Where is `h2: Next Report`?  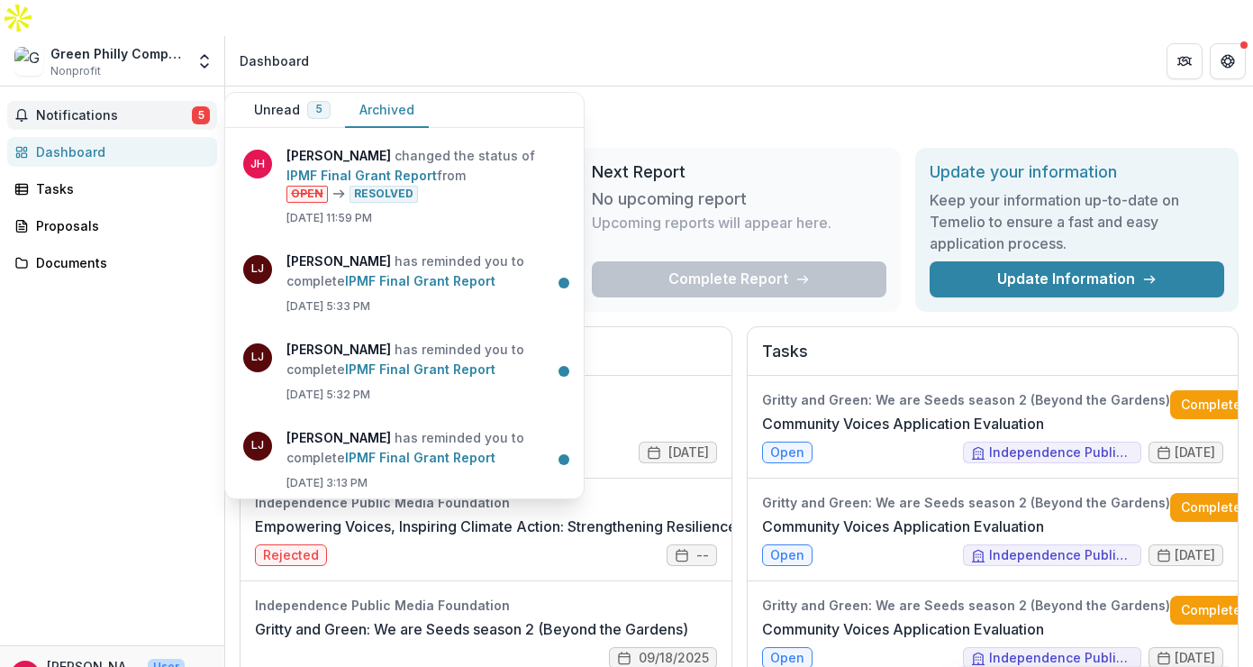 h2: Next Report is located at coordinates (739, 172).